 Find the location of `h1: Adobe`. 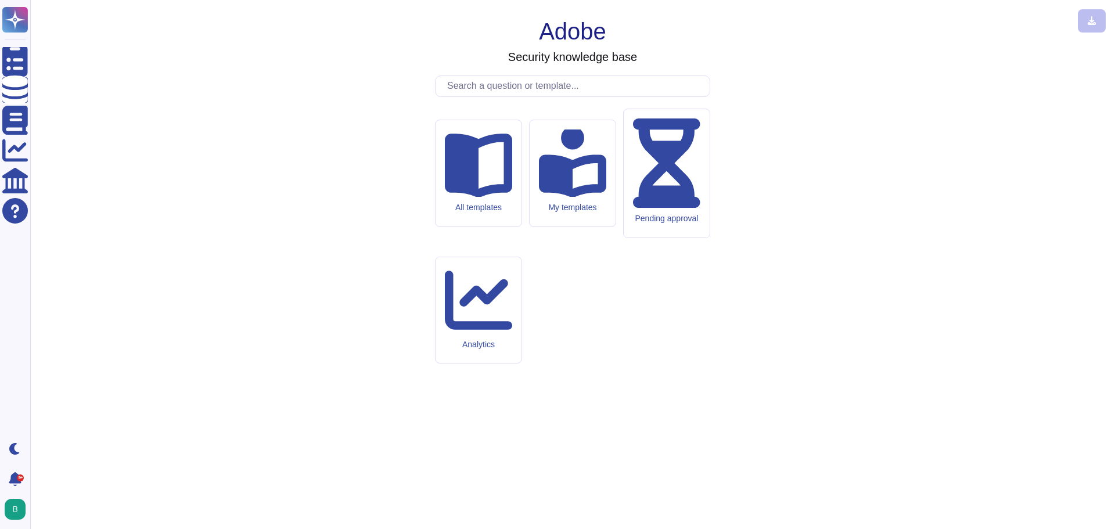

h1: Adobe is located at coordinates (573, 31).